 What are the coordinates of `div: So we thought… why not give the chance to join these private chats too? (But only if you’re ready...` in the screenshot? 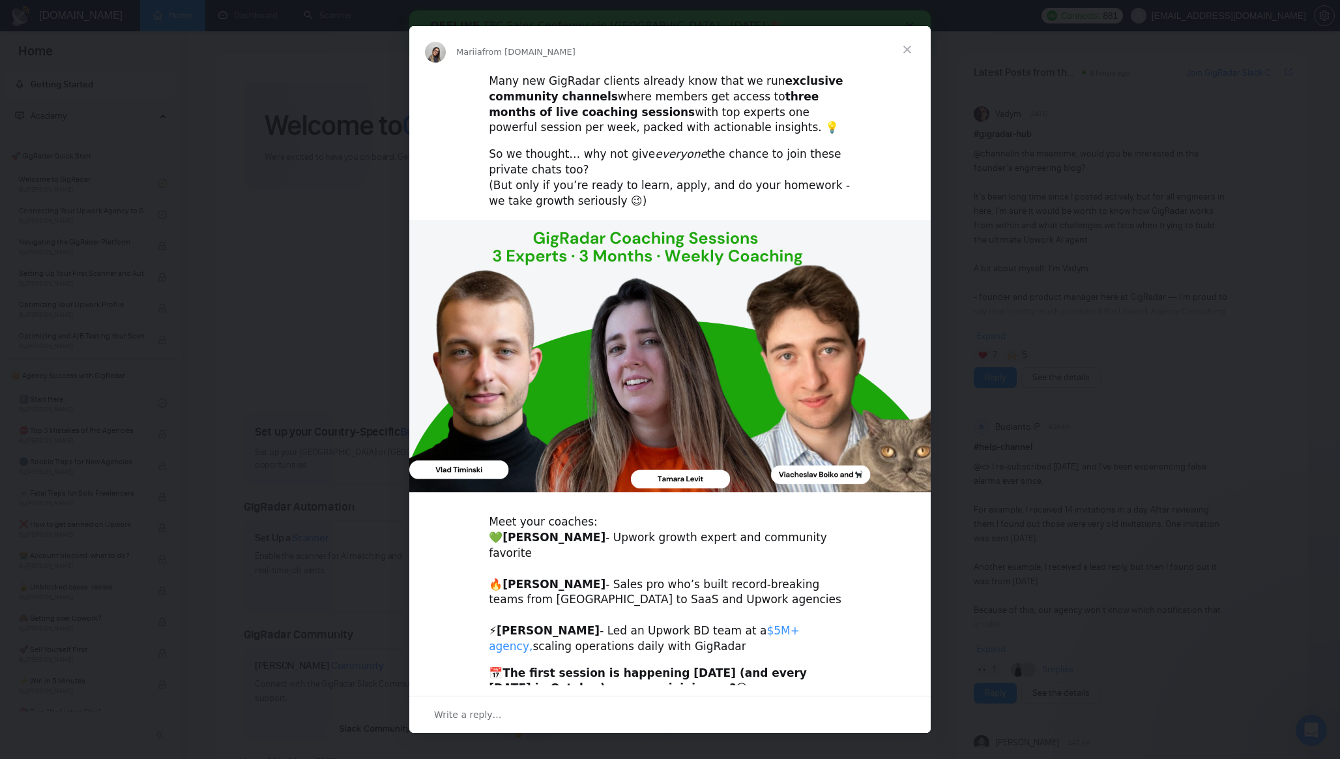 It's located at (670, 177).